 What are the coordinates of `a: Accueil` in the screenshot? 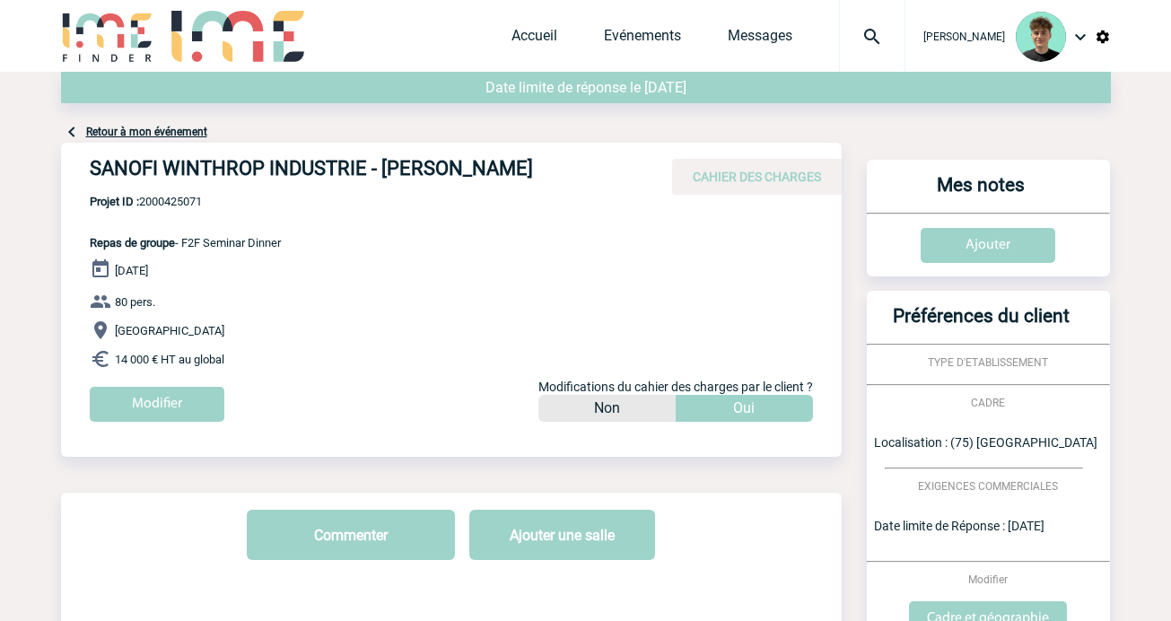 It's located at (534, 39).